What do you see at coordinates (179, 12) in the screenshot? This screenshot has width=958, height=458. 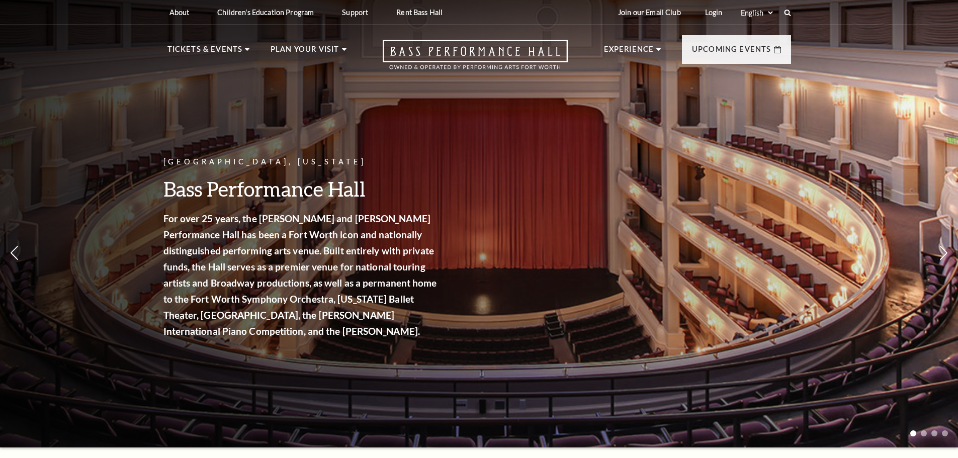 I see `p: About` at bounding box center [179, 12].